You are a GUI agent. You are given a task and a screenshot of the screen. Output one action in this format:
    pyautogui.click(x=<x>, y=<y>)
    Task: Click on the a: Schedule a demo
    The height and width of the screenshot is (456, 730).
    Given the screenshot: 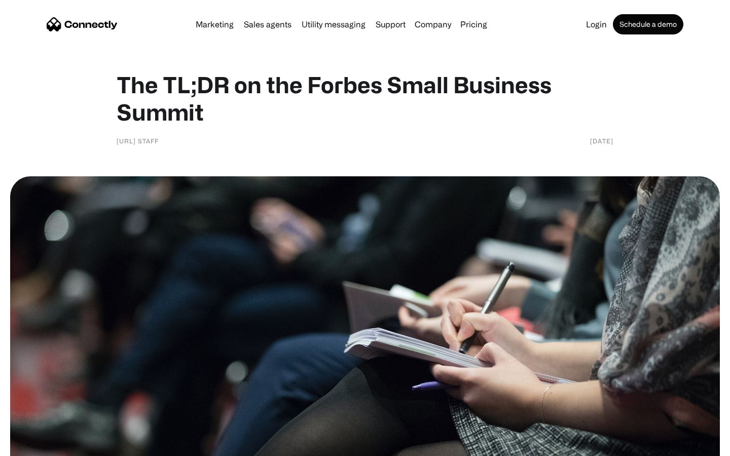 What is the action you would take?
    pyautogui.click(x=648, y=24)
    